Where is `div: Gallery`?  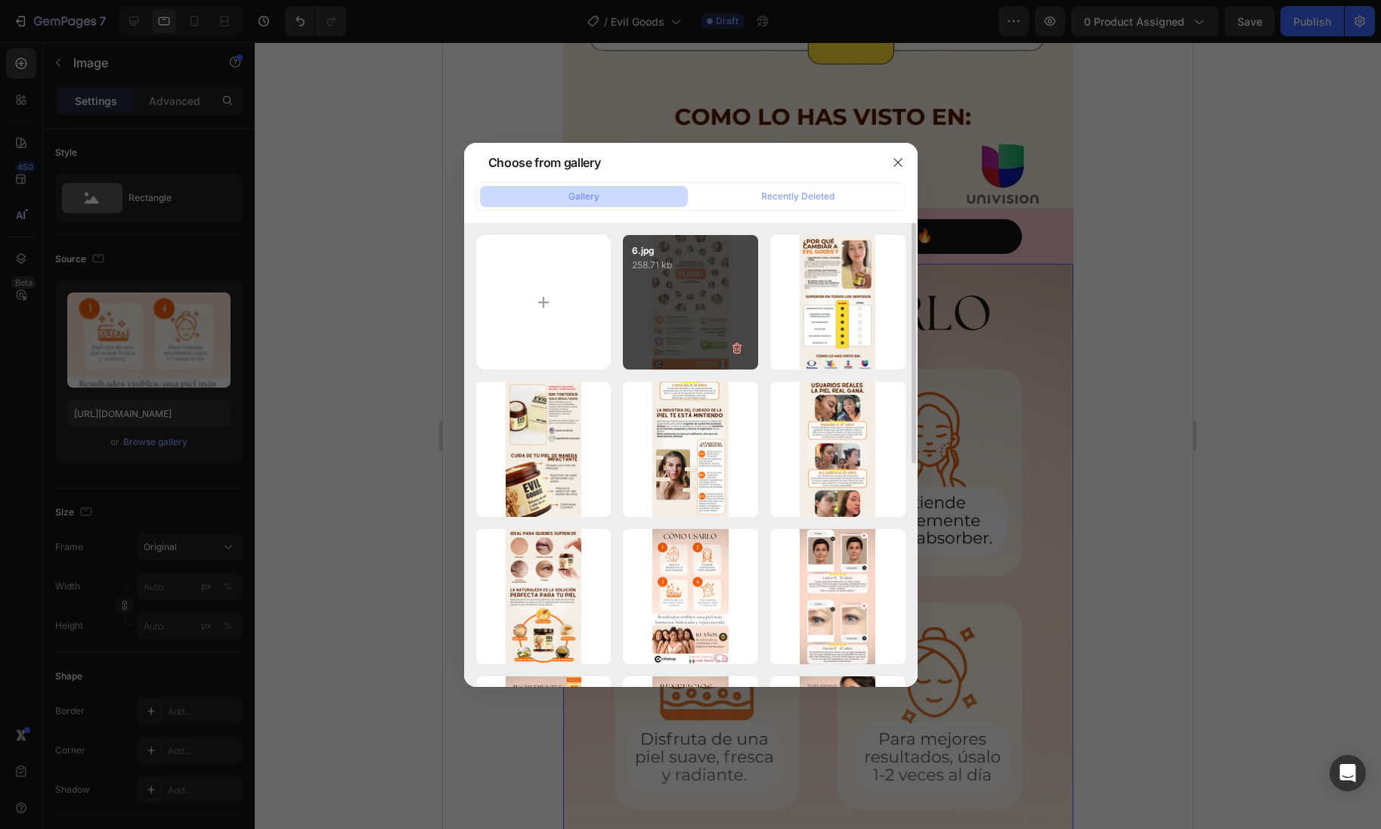
div: Gallery is located at coordinates (584, 197).